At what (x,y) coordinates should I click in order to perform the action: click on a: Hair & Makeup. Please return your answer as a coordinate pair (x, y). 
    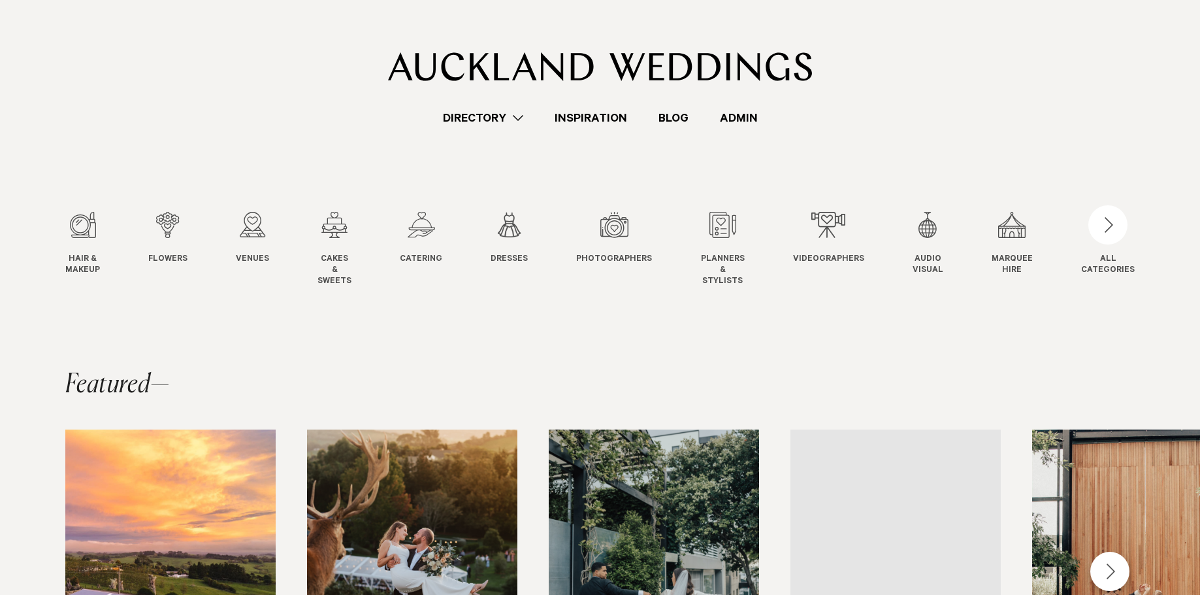
    Looking at the image, I should click on (82, 244).